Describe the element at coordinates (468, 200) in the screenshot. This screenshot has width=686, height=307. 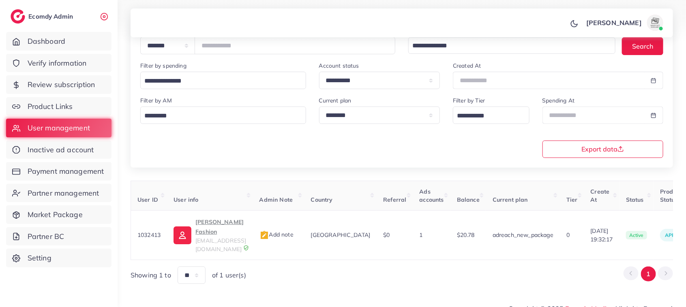
I see `span: Balance` at that location.